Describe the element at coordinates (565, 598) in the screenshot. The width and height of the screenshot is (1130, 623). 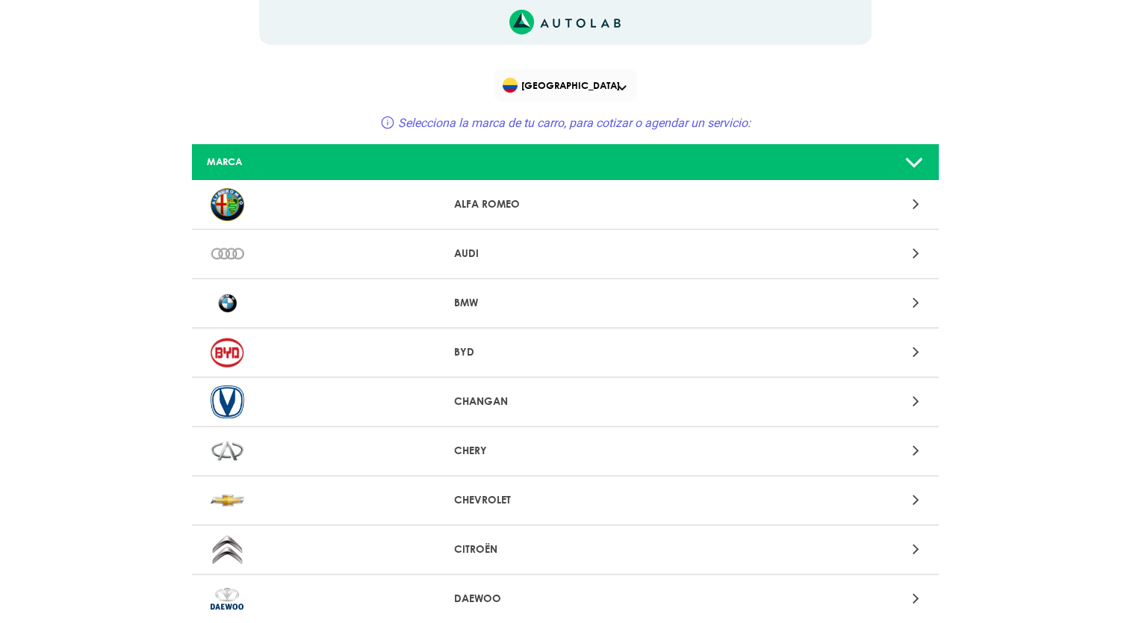
I see `p: DAEWOO` at that location.